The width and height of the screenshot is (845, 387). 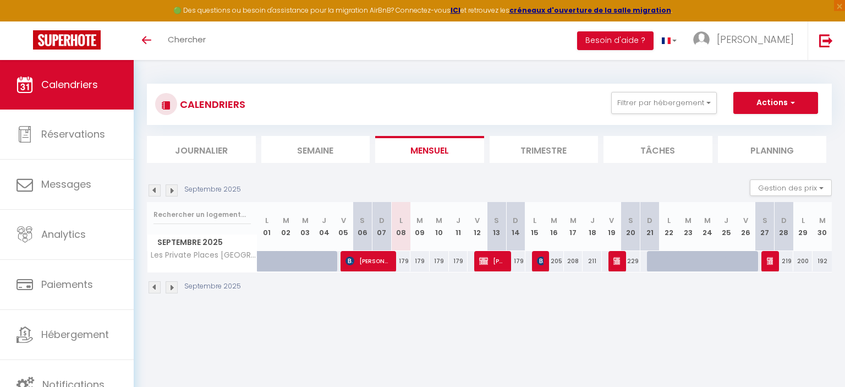 I want to click on th: 29, so click(x=802, y=226).